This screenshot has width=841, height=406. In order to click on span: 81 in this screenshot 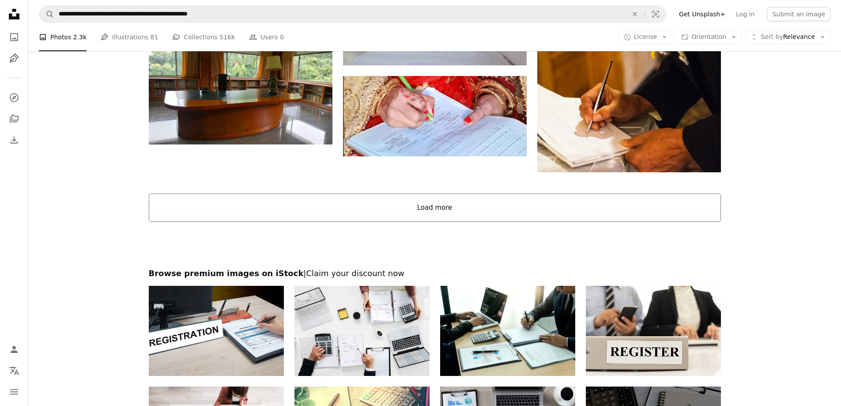, I will do `click(154, 37)`.